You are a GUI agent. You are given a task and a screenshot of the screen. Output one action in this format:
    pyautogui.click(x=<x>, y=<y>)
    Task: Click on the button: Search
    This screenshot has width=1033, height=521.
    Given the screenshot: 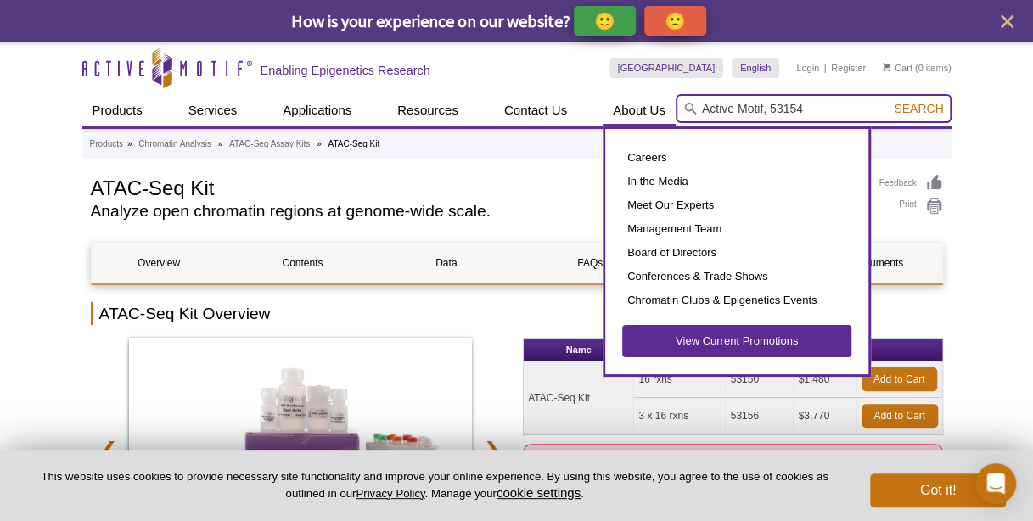 What is the action you would take?
    pyautogui.click(x=918, y=109)
    